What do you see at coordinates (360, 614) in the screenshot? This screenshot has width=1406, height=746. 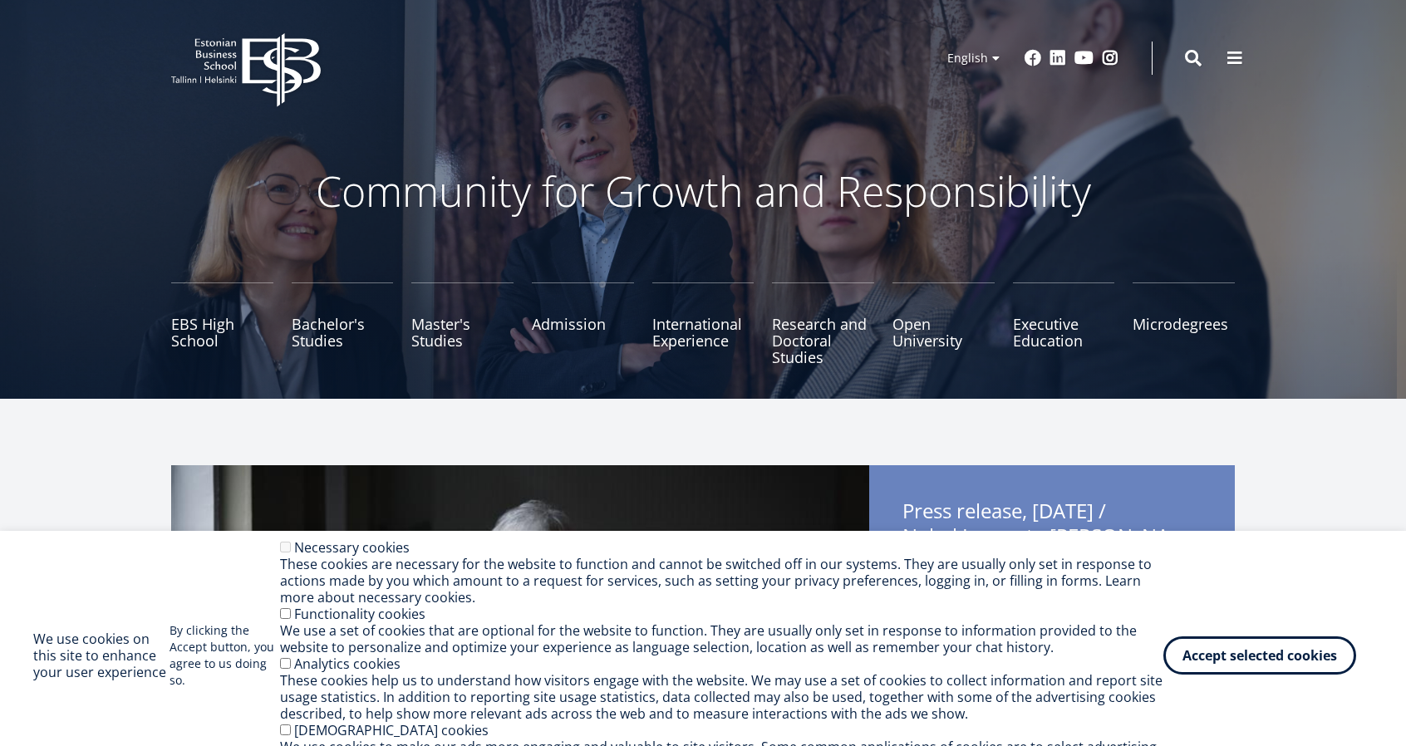 I see `label: Functionality cookies` at bounding box center [360, 614].